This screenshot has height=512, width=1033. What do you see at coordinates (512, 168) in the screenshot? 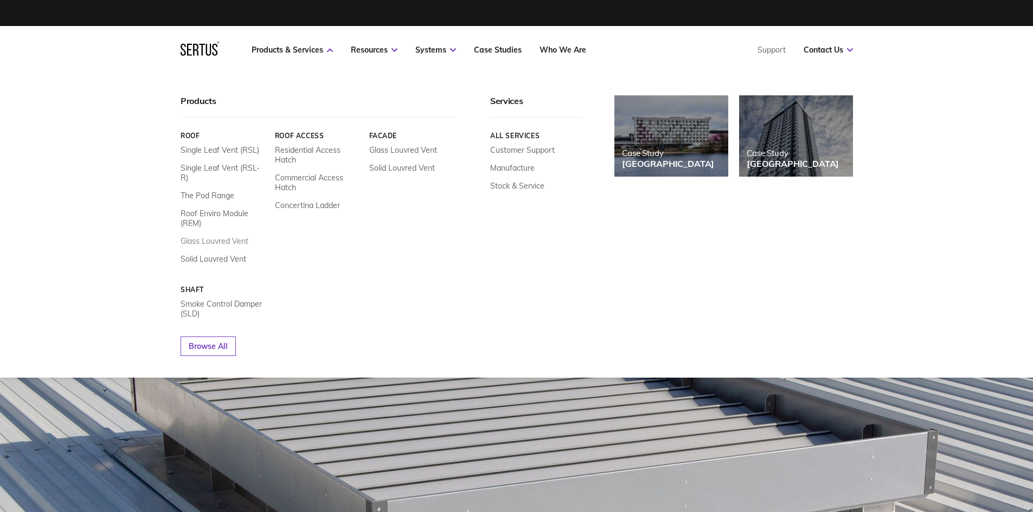
I see `a: Manufacture` at bounding box center [512, 168].